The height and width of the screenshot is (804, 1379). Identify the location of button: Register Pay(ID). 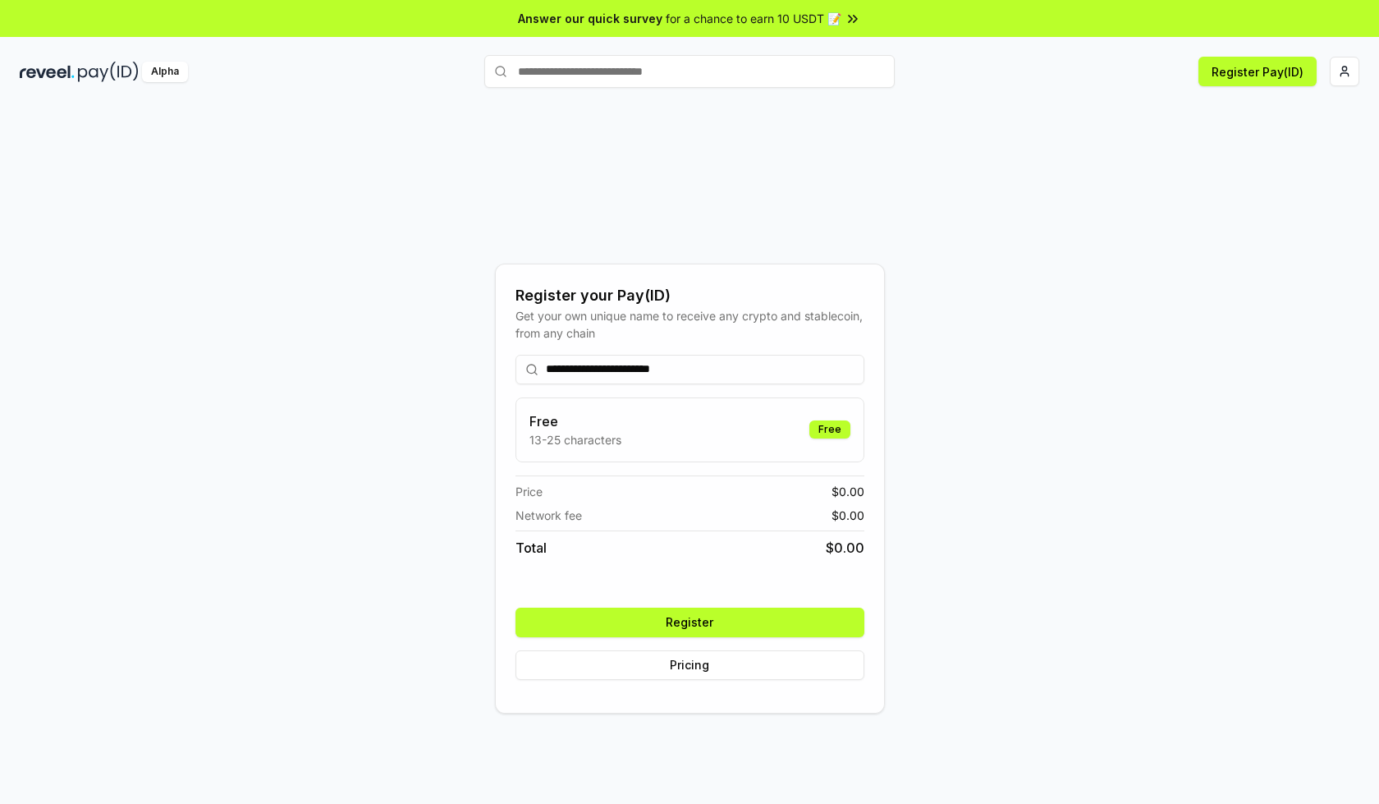
(1258, 71).